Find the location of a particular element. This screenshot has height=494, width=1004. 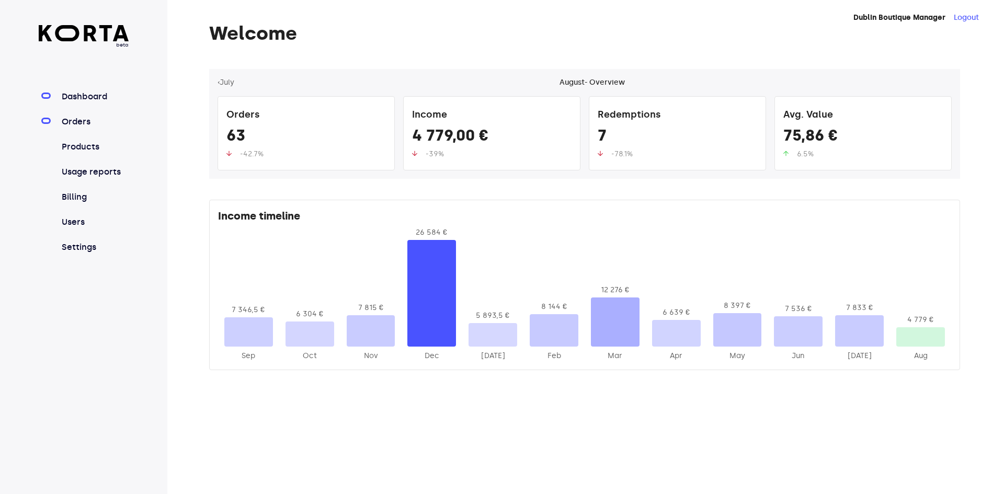

div: 12 276 € is located at coordinates (615, 290).